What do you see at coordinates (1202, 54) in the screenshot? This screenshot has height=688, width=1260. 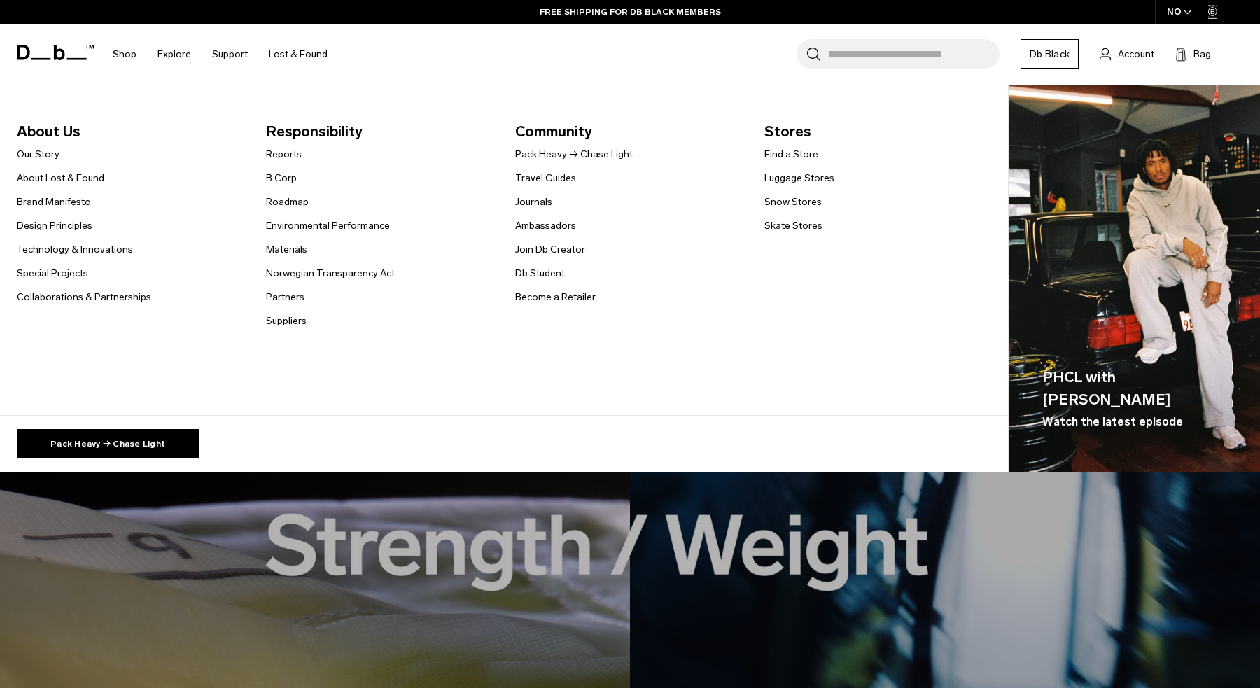 I see `span: Bag` at bounding box center [1202, 54].